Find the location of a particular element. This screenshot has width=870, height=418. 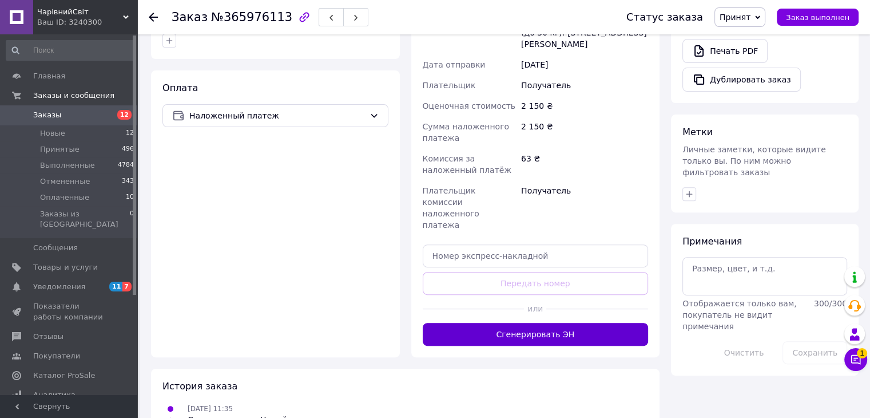

span: Отмененные is located at coordinates (65, 181).